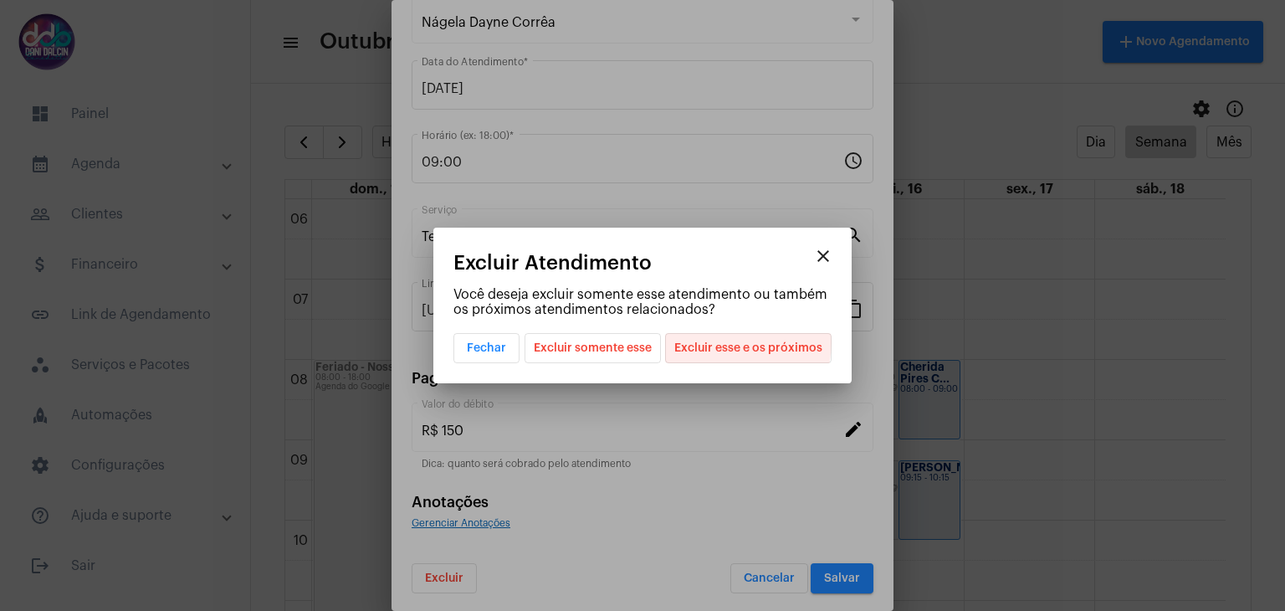  What do you see at coordinates (592, 348) in the screenshot?
I see `button: Excluir somente esse` at bounding box center [592, 348].